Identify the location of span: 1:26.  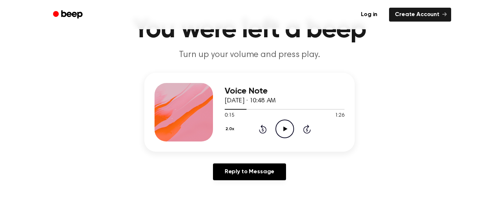
(340, 115).